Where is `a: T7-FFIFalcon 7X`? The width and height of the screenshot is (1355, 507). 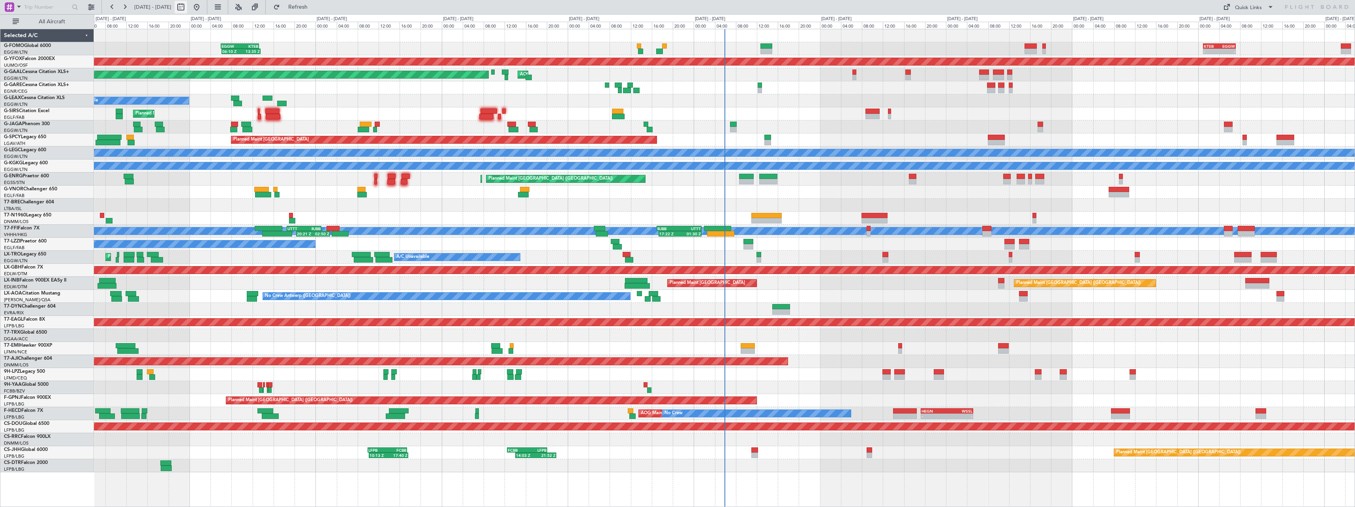 a: T7-FFIFalcon 7X is located at coordinates (22, 228).